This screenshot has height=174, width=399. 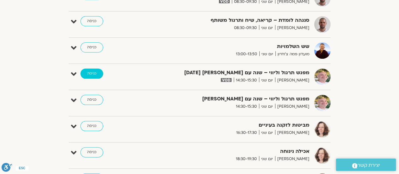 I want to click on span: מועדון פמה צ'ודרון, so click(x=292, y=54).